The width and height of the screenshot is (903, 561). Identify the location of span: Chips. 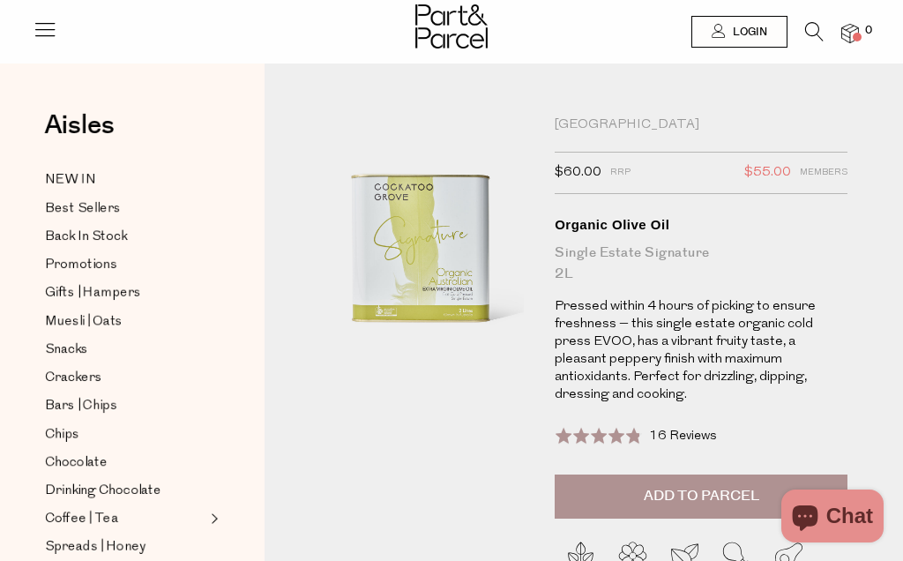
(62, 435).